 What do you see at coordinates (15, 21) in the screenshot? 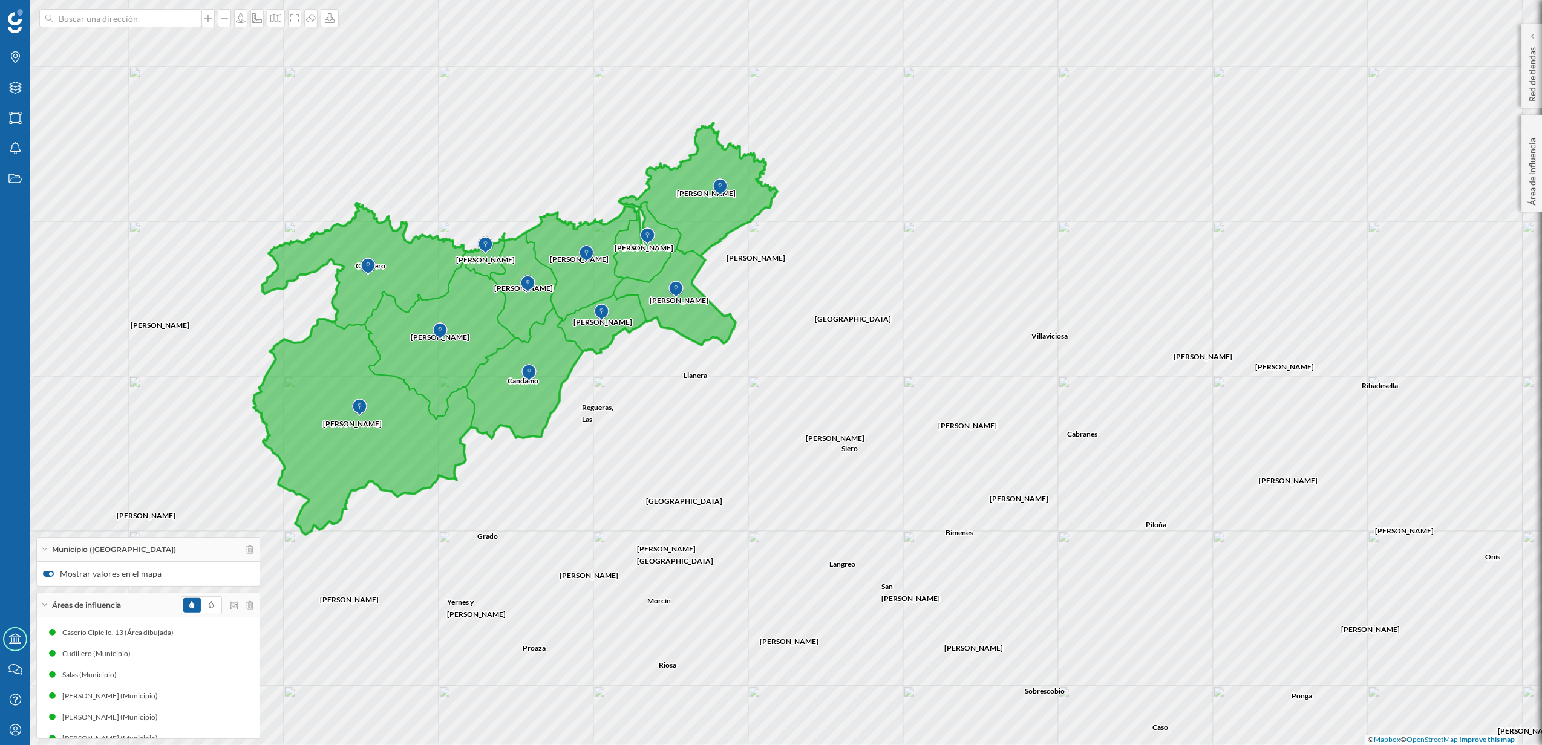
I see `img: Geoblink Logo` at bounding box center [15, 21].